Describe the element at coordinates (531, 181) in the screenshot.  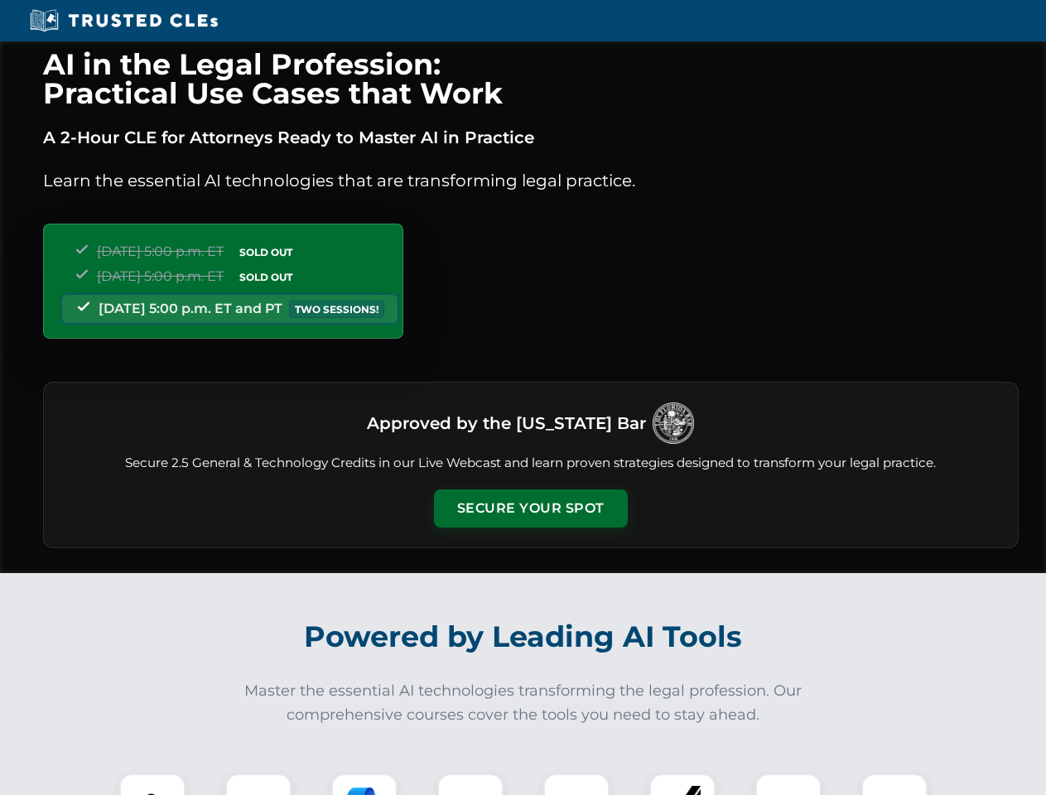
I see `p: Learn the essential AI technologies that are transforming legal practice.` at that location.